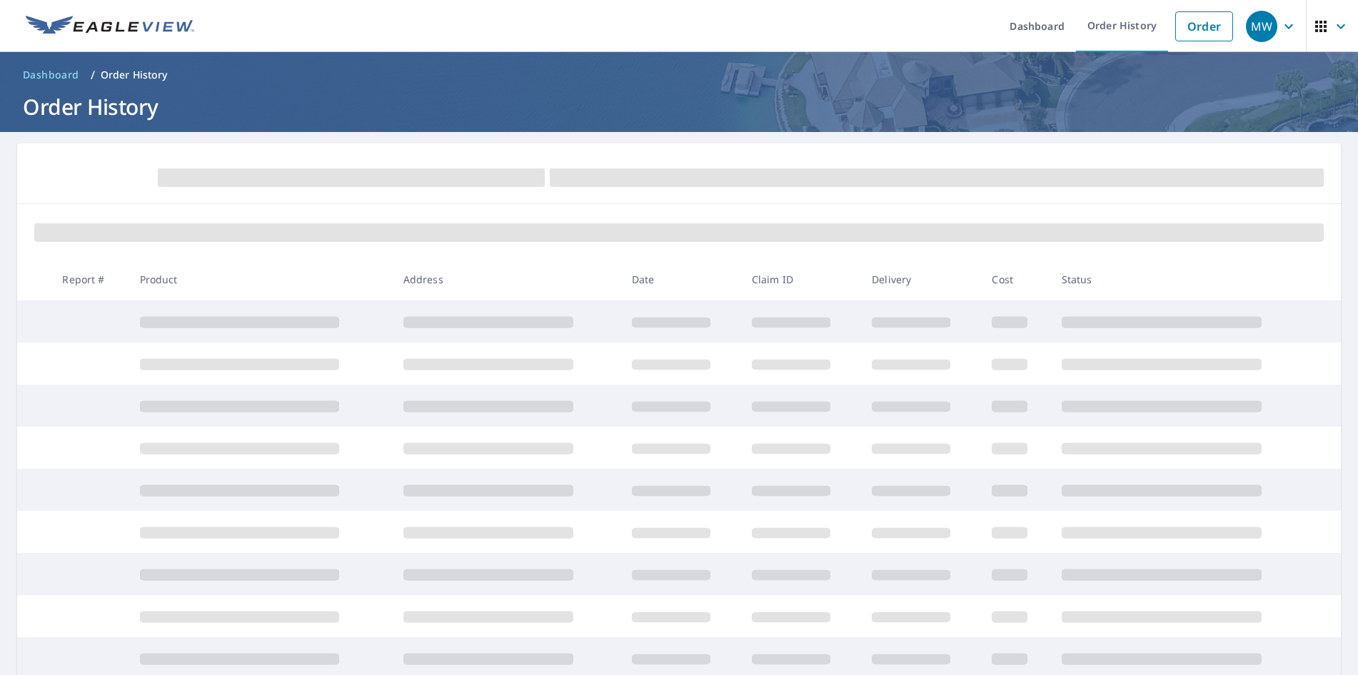 The image size is (1358, 675). Describe the element at coordinates (679, 106) in the screenshot. I see `h1: Order History` at that location.